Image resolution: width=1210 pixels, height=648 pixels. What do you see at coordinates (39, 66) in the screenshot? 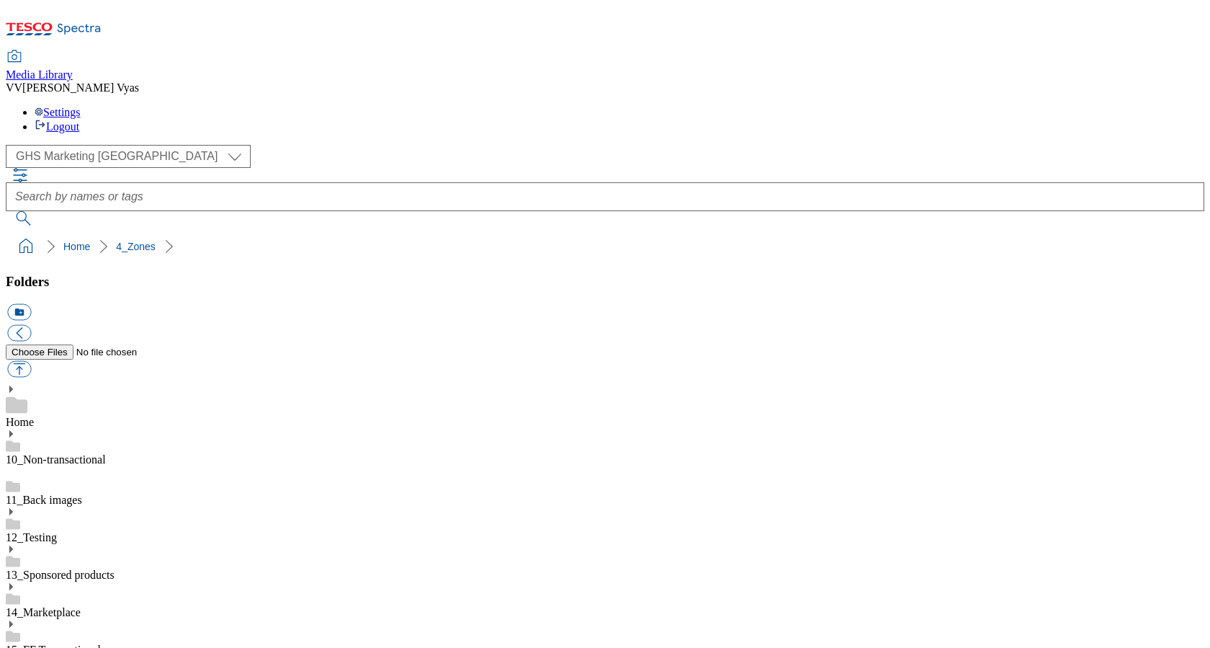
I see `a: Media Library` at bounding box center [39, 66].